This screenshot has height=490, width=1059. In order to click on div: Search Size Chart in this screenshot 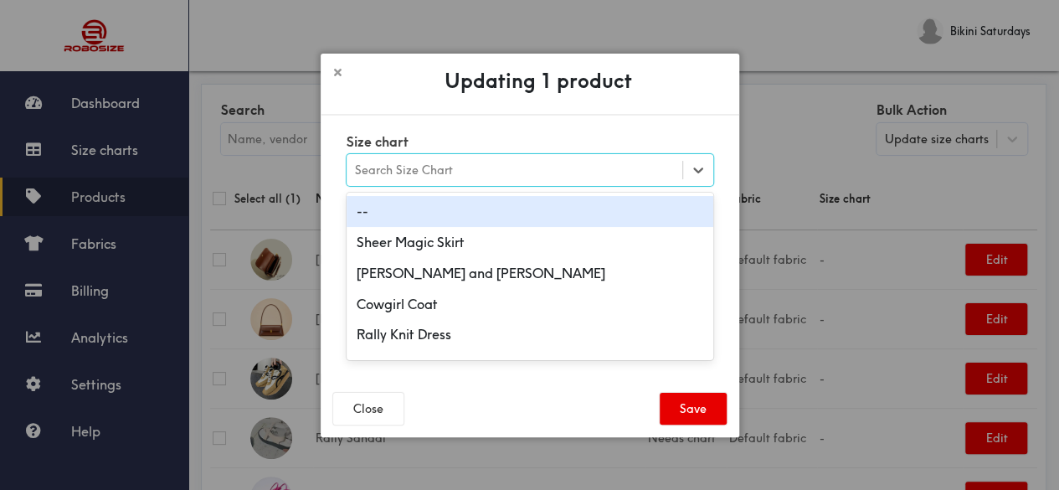, I will do `click(404, 170)`.